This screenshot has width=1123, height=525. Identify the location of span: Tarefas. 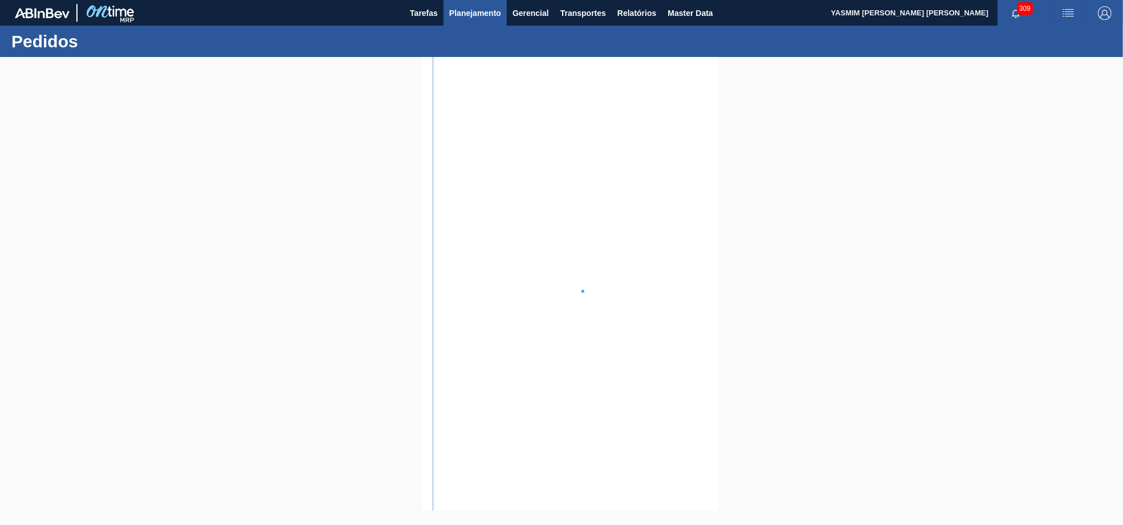
(424, 13).